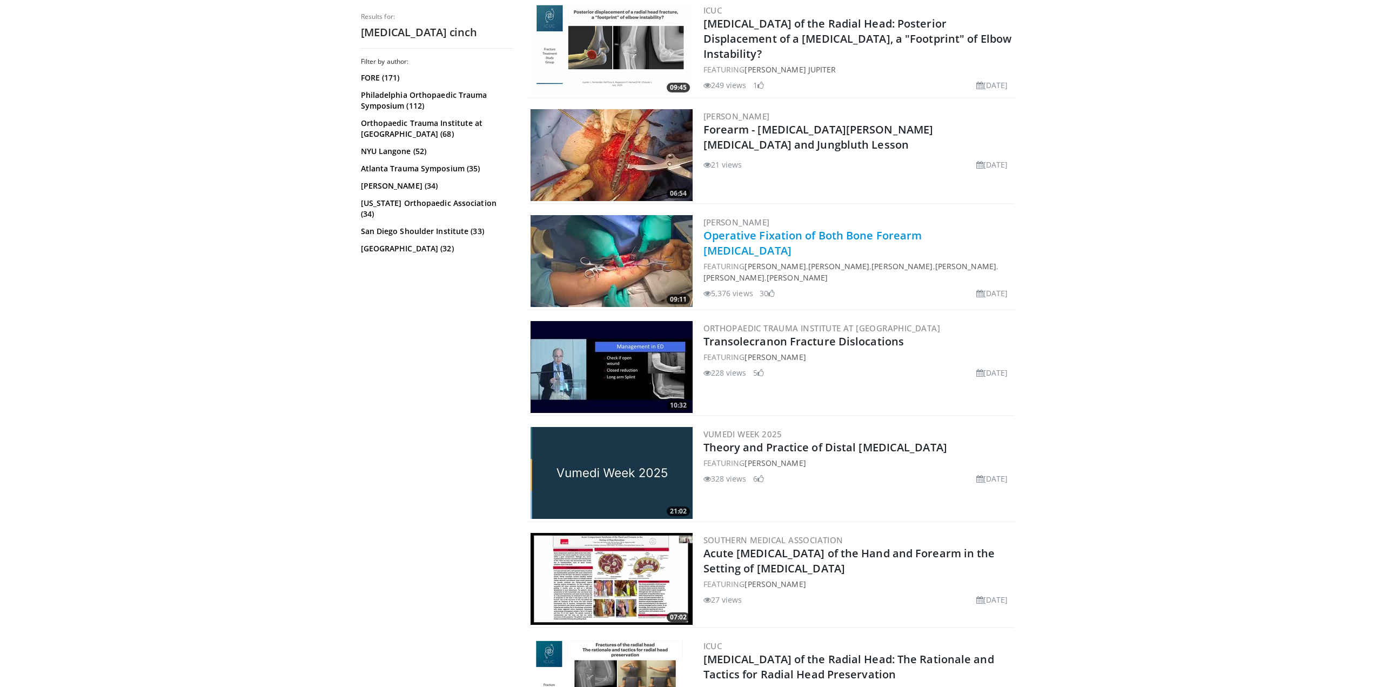  I want to click on img: 4876151c-cd6a-47ca-84c2-12e96f9c4357.300x170_q85_crop-smart_upscale.jpg, so click(612, 579).